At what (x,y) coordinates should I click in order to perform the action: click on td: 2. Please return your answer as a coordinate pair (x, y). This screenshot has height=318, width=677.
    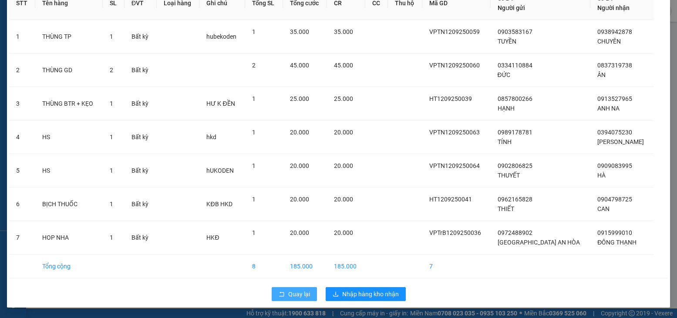
    Looking at the image, I should click on (22, 70).